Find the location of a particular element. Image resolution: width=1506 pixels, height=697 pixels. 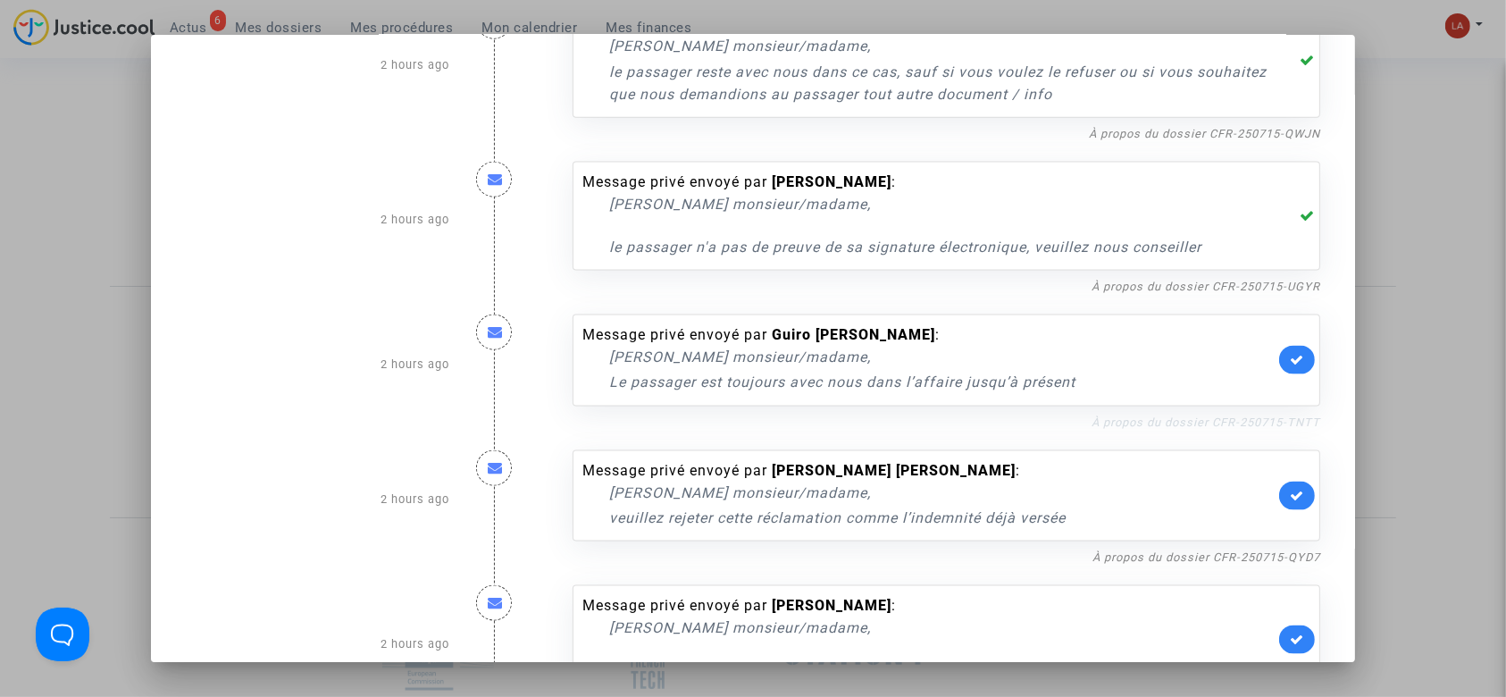

a: À propos du dossier CFR-250715-UGYR is located at coordinates (1206, 286).